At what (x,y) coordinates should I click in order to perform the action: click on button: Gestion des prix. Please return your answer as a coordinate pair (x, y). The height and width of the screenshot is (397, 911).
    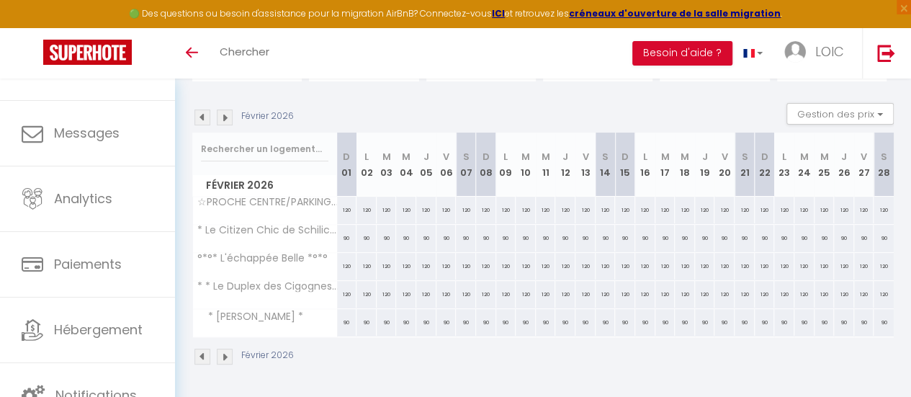
    Looking at the image, I should click on (840, 114).